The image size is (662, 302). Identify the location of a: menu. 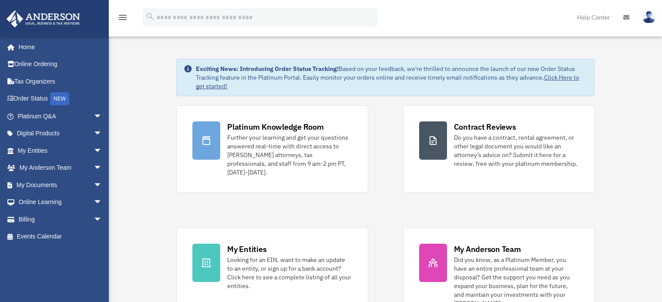
(123, 19).